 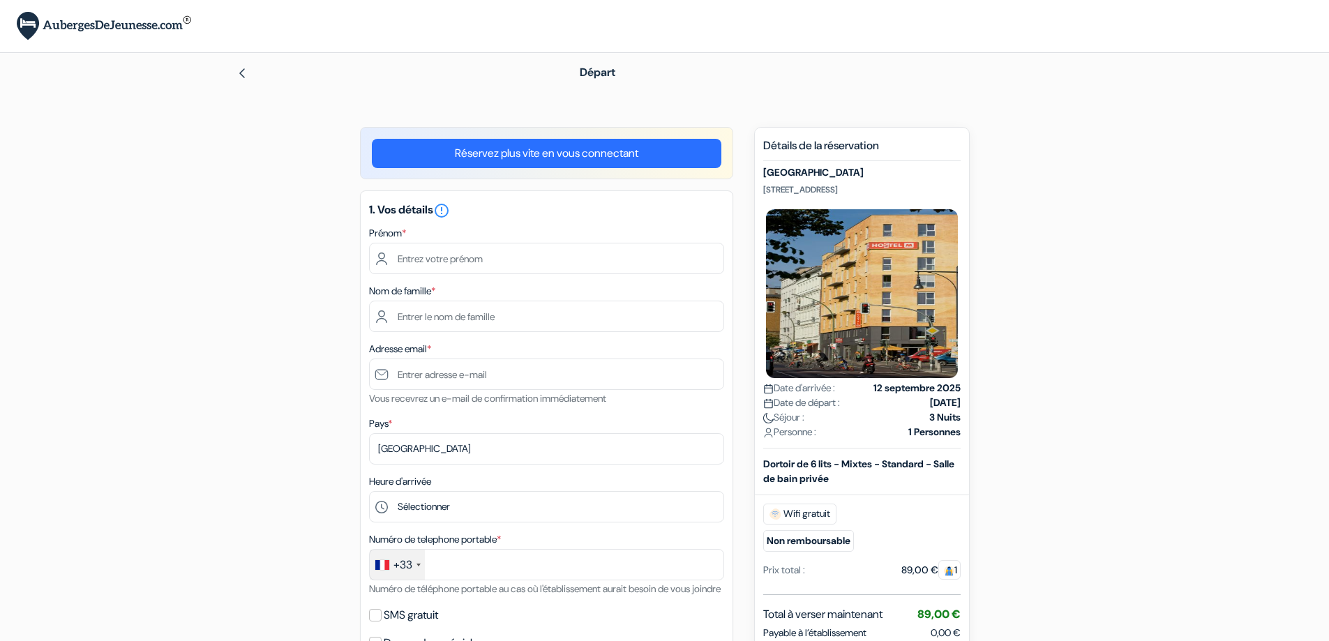 What do you see at coordinates (945, 633) in the screenshot?
I see `span: 0,00 €` at bounding box center [945, 633].